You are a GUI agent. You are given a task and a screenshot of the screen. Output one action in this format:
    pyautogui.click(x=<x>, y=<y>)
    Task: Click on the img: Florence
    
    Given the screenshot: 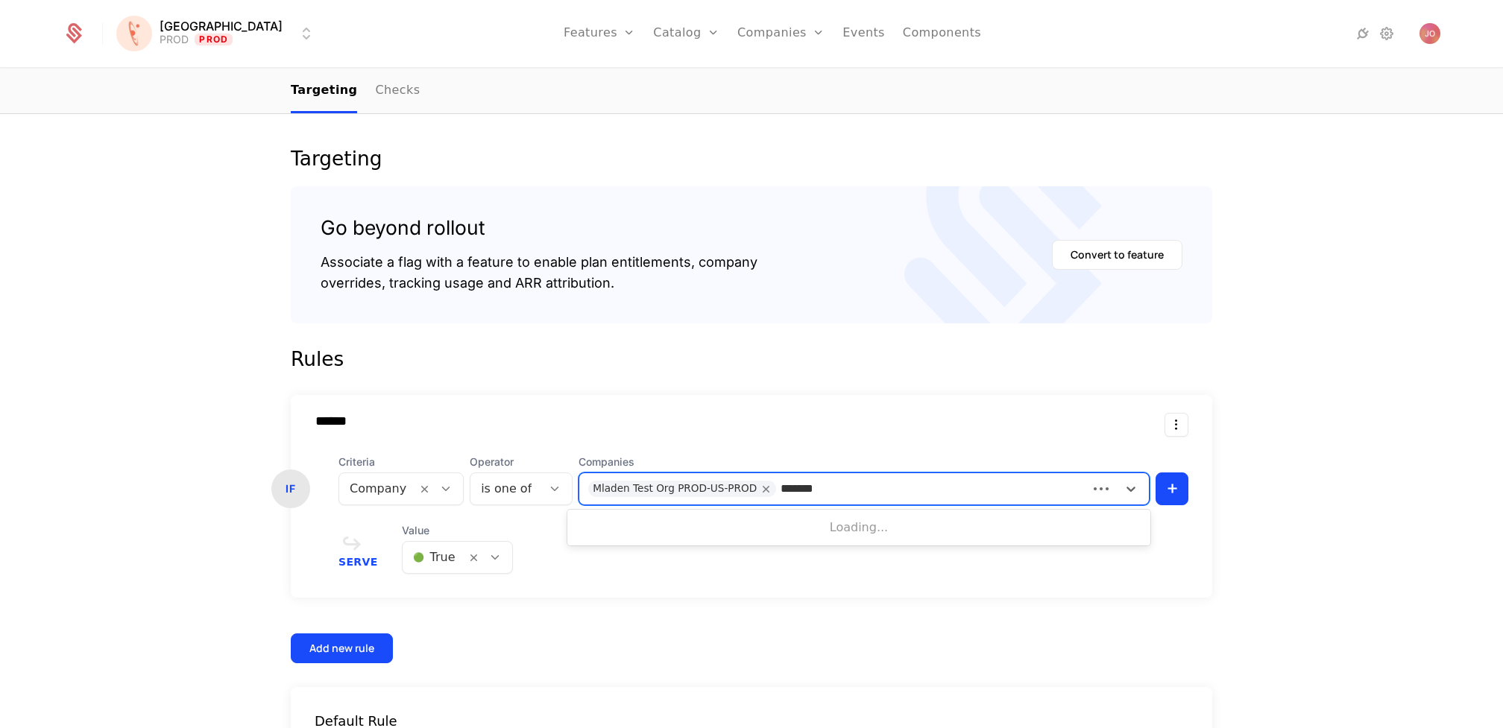 What is the action you would take?
    pyautogui.click(x=134, y=34)
    